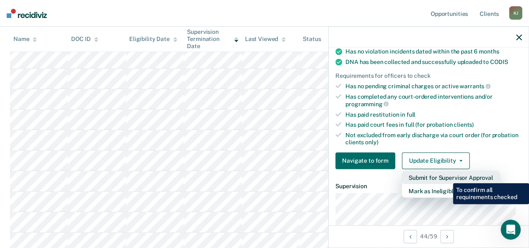  What do you see at coordinates (516, 13) in the screenshot?
I see `div: K J` at bounding box center [516, 13].